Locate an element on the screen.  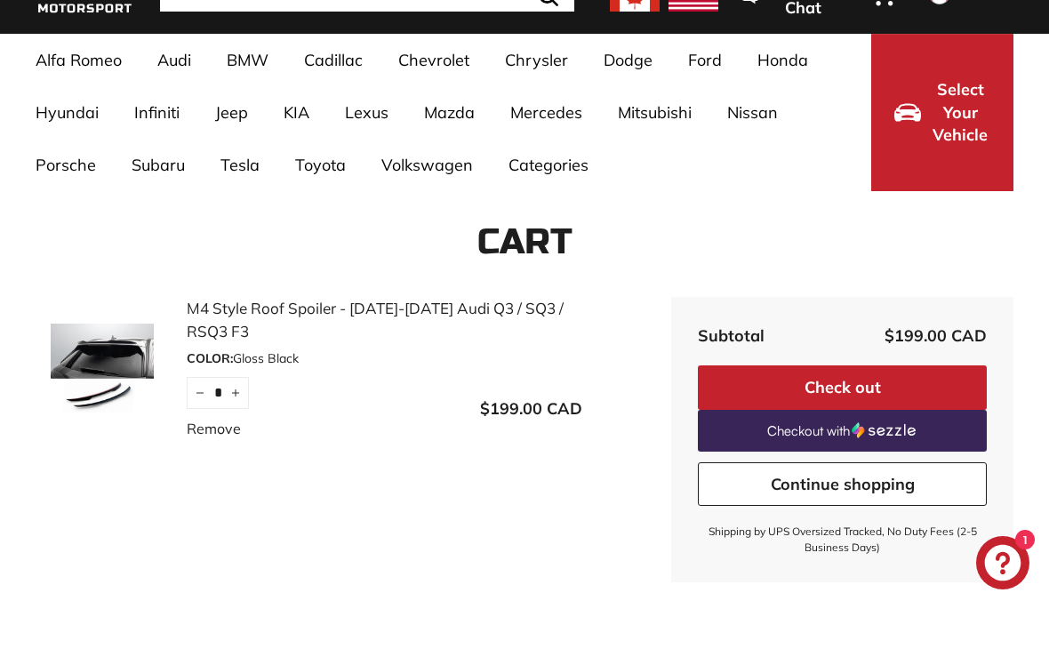
a: Hyundai is located at coordinates (67, 112).